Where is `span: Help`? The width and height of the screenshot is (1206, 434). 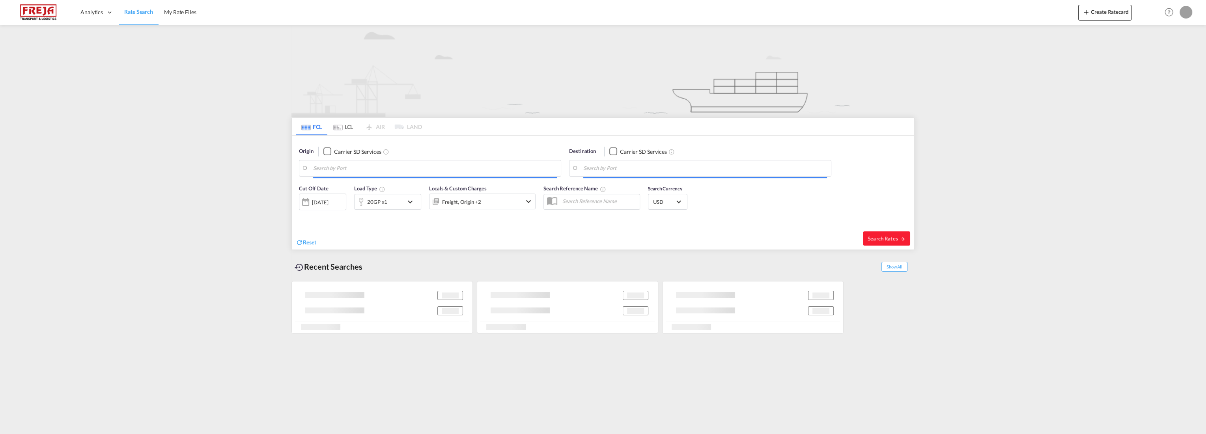
span: Help is located at coordinates (1169, 12).